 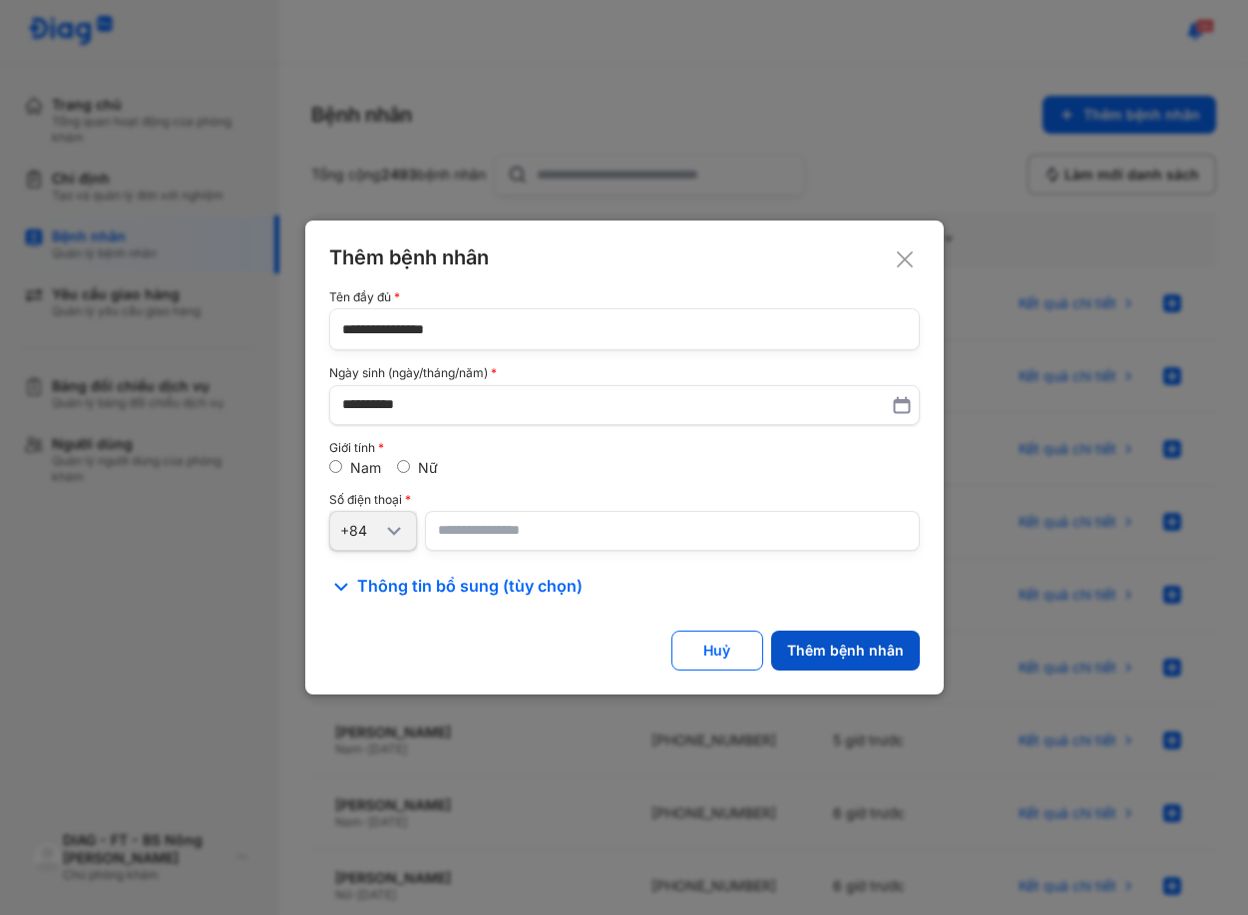 What do you see at coordinates (624, 500) in the screenshot?
I see `div: Số điện thoại` at bounding box center [624, 500].